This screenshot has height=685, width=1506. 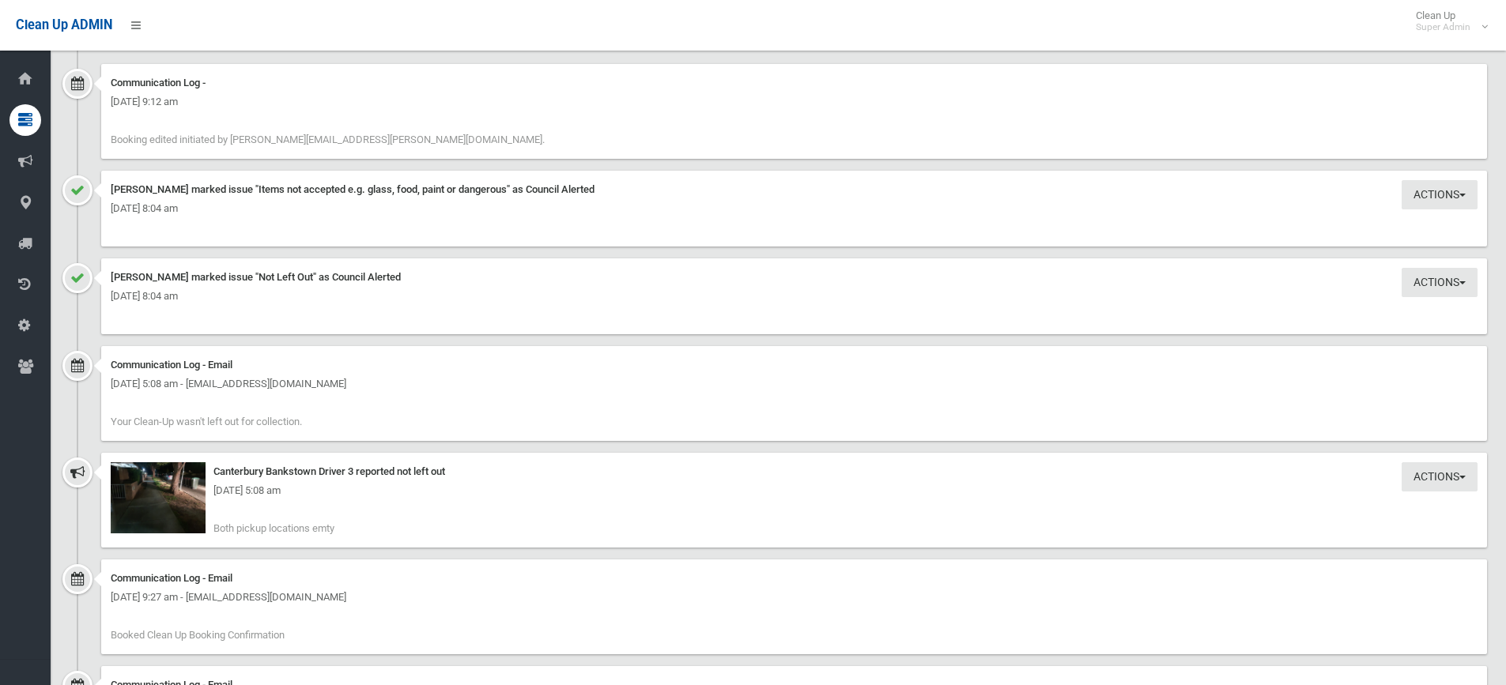 What do you see at coordinates (206, 421) in the screenshot?
I see `span: Your Clean-Up wasn't left out for collection.` at bounding box center [206, 421].